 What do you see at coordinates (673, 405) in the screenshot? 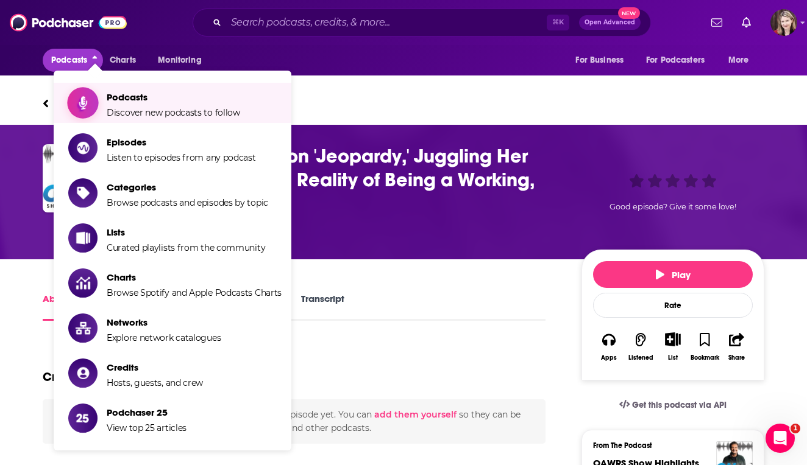
I see `a: Get this podcast via API` at bounding box center [673, 405].